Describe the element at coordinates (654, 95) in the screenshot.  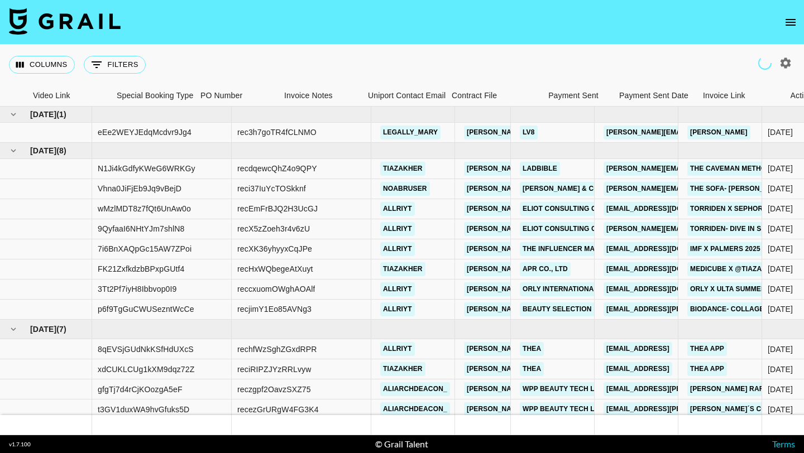
I see `div: Payment Sent Date` at that location.